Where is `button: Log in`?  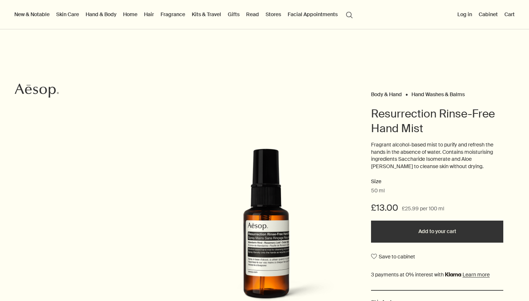 button: Log in is located at coordinates (465, 14).